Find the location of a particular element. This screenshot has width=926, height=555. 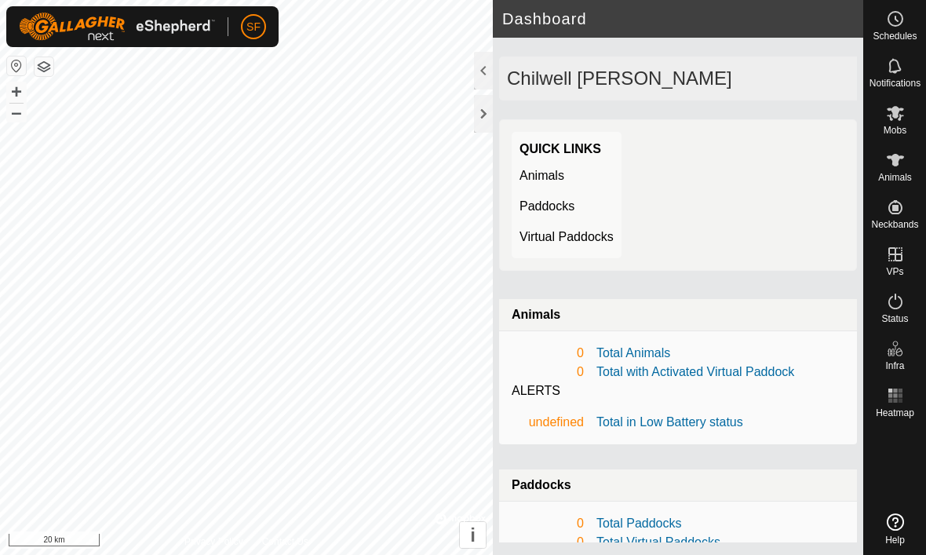

a: Virtual Paddocks is located at coordinates (566, 236).